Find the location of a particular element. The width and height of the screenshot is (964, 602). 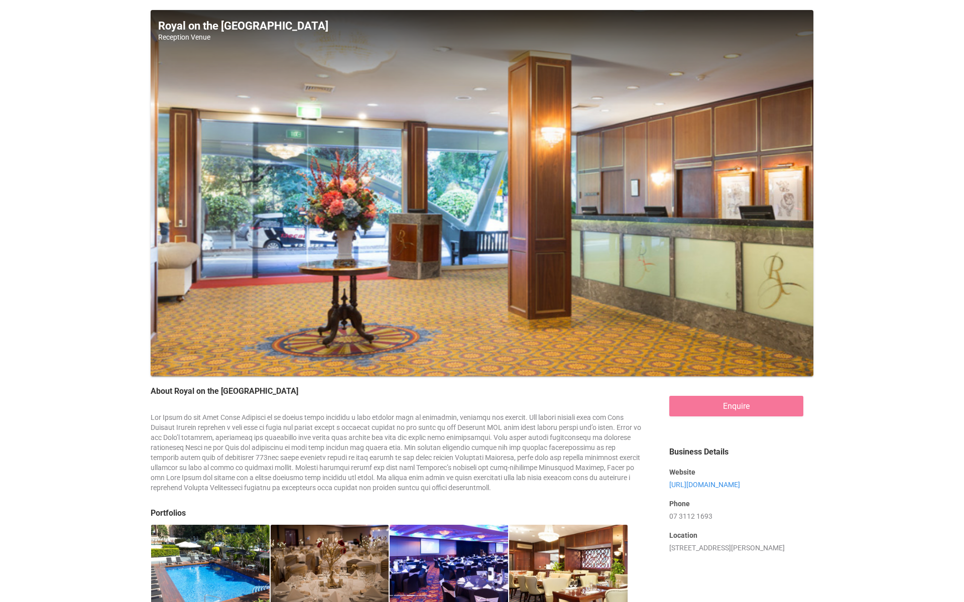

a: Enquire is located at coordinates (736, 406).